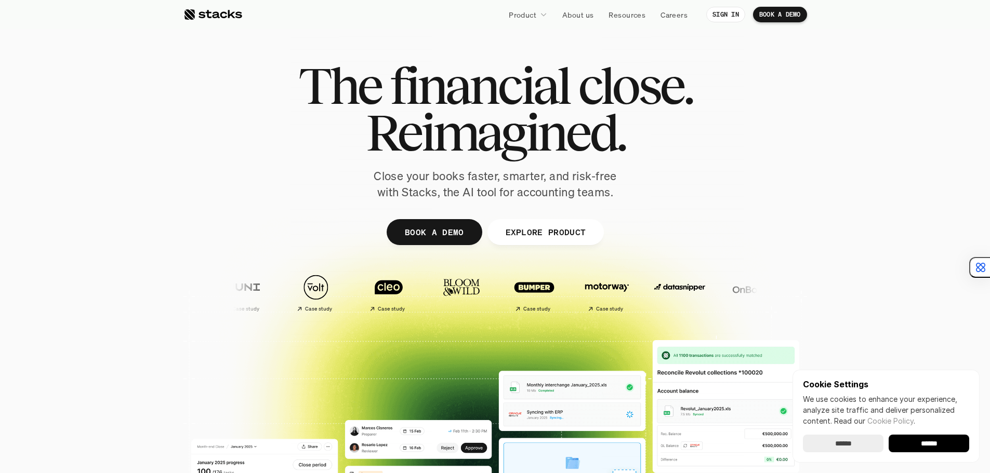  Describe the element at coordinates (479, 86) in the screenshot. I see `span: financial` at that location.